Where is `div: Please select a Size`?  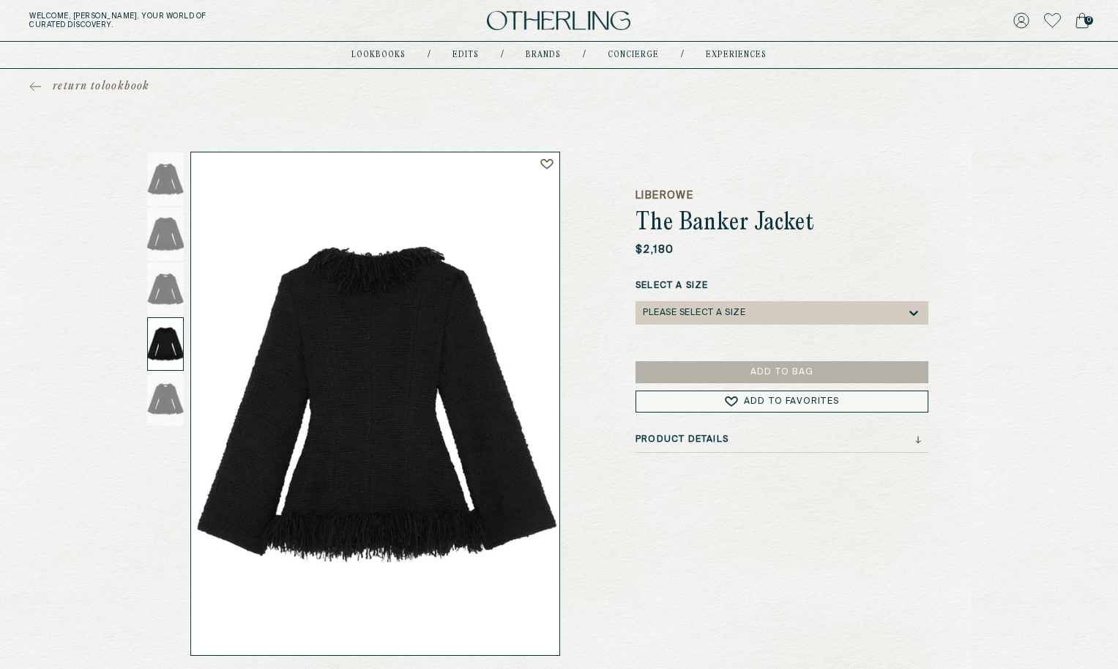
div: Please select a Size is located at coordinates (694, 313).